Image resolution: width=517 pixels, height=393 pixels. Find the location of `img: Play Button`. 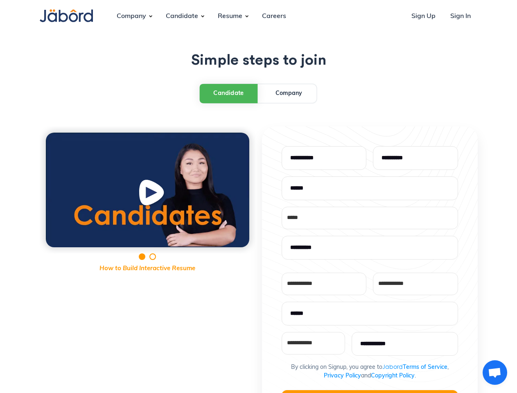

img: Play Button is located at coordinates (153, 194).